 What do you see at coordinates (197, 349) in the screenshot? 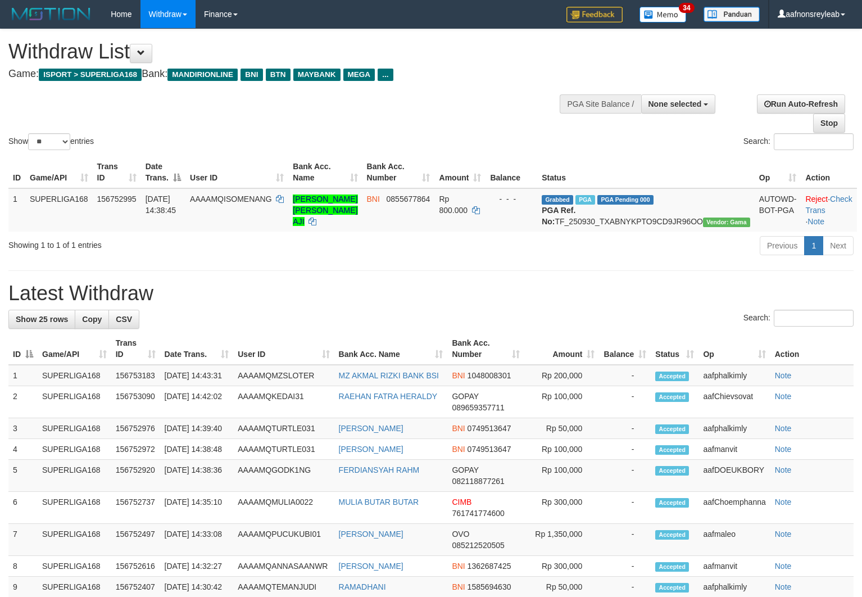
I see `th: Date Trans.: activate to sort column ascending` at bounding box center [197, 349].